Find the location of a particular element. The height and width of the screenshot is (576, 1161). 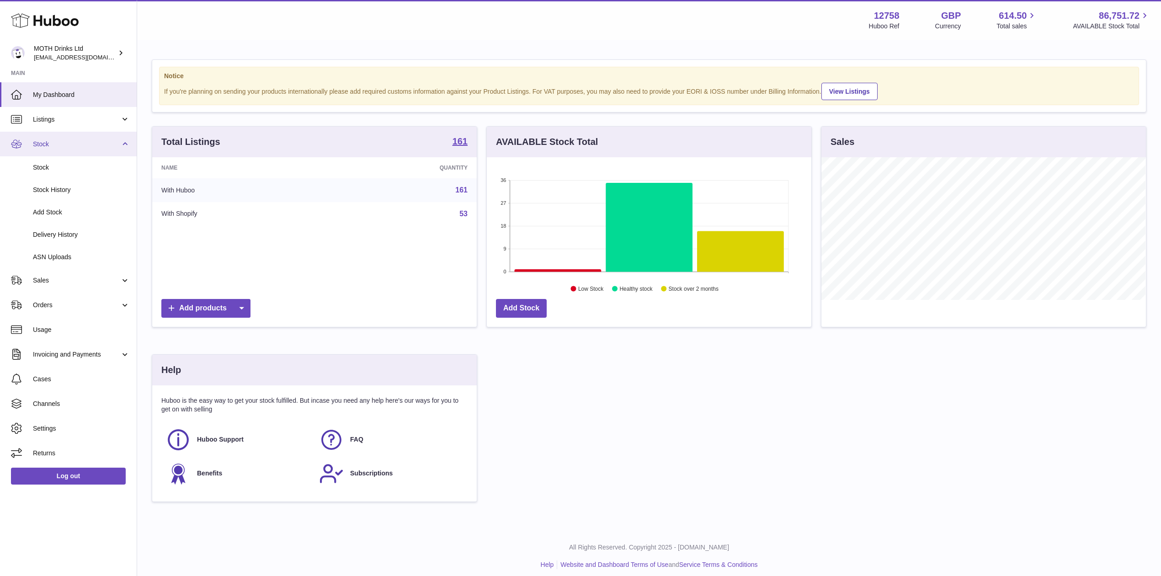

span: Listings is located at coordinates (76, 119).